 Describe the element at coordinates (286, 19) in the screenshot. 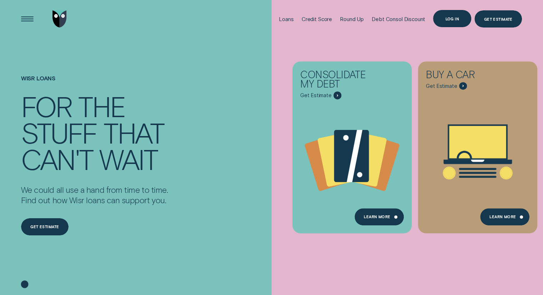

I see `div: Loans` at that location.